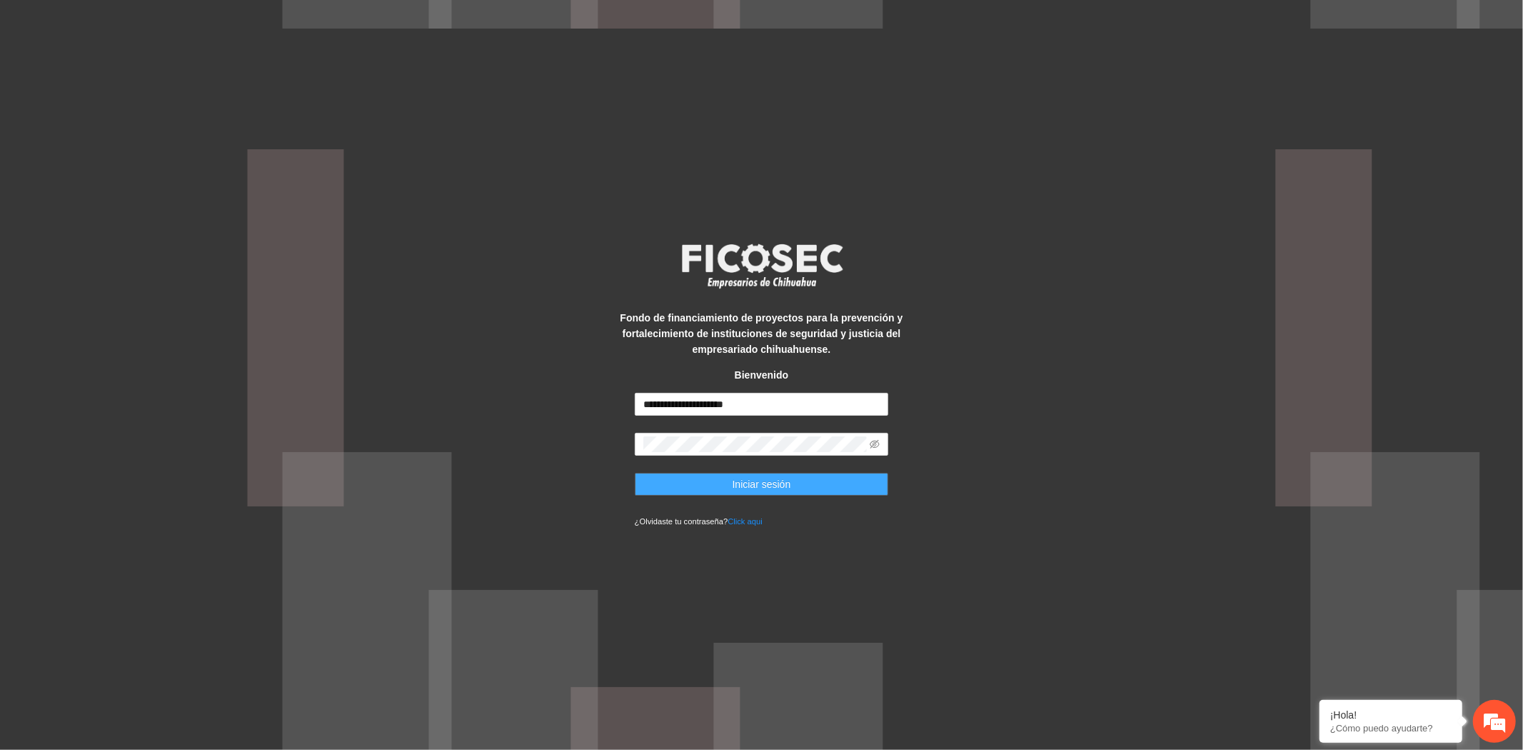 The image size is (1523, 750). I want to click on a: Click aqui, so click(745, 521).